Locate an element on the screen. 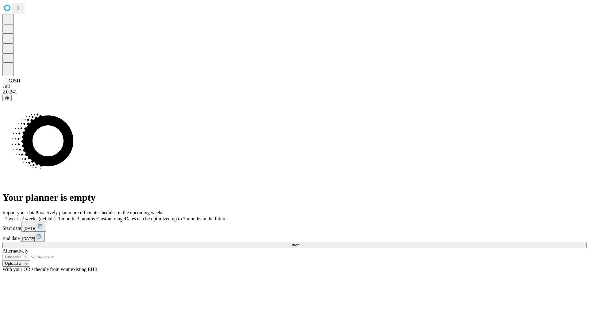 The image size is (589, 331). span: 2 weeks (default) is located at coordinates (38, 219).